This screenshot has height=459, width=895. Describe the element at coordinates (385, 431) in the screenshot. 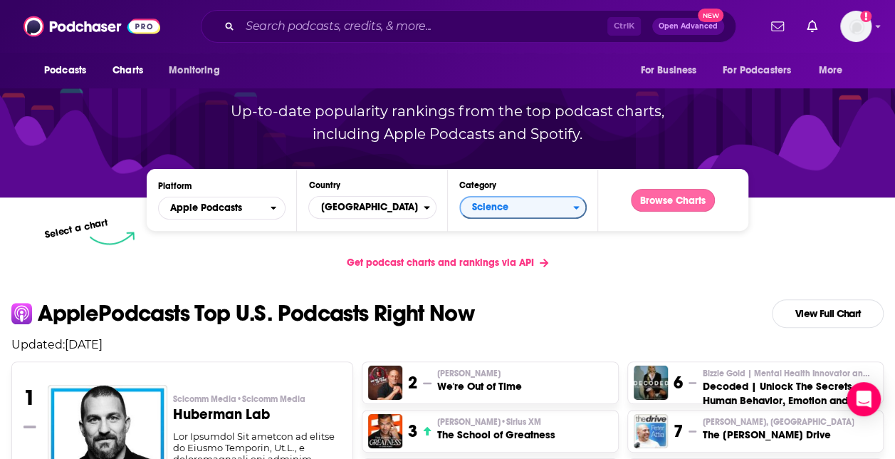

I see `a: The School of Greatness` at that location.